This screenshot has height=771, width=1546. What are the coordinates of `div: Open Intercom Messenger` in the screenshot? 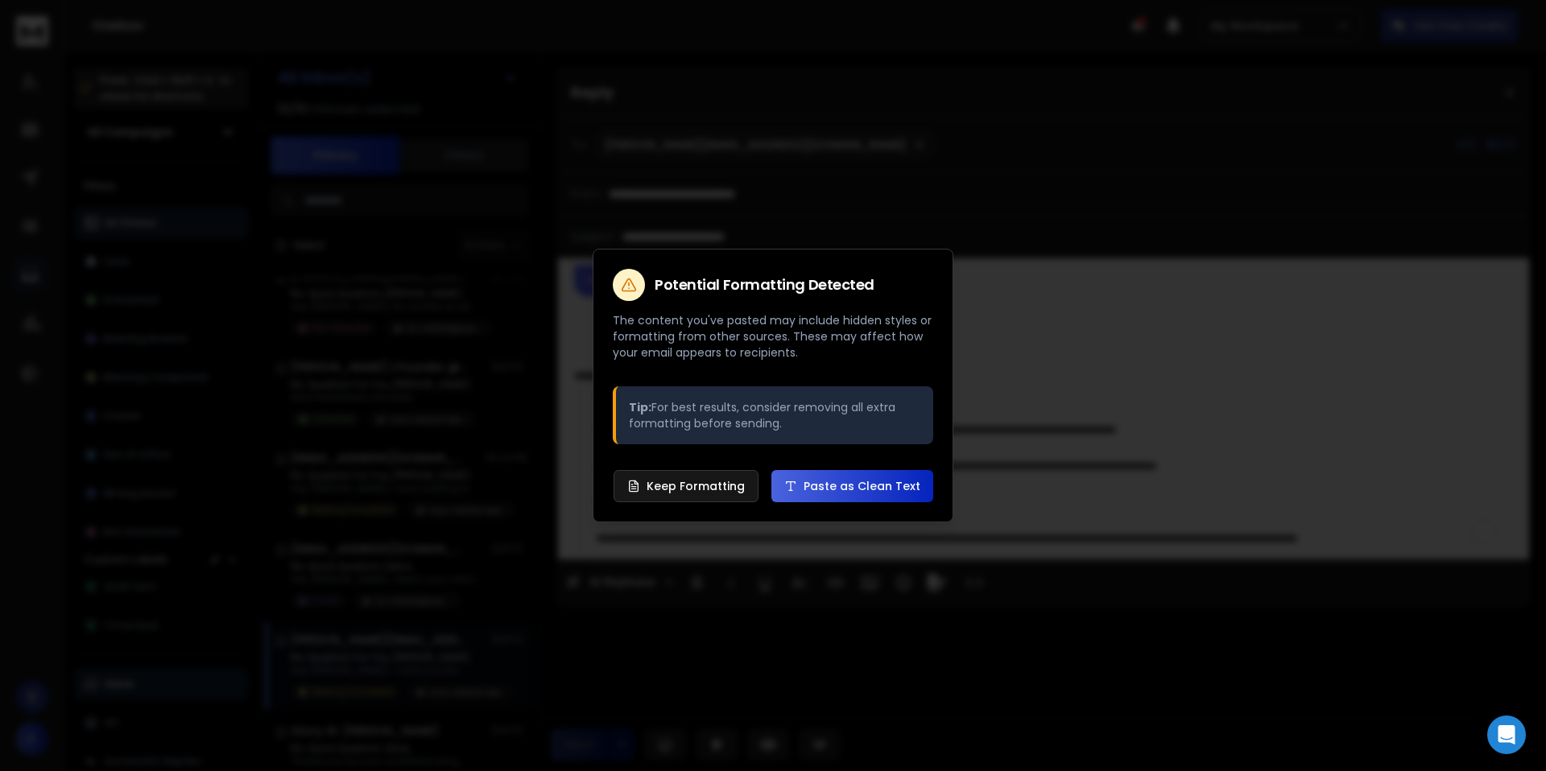 It's located at (1506, 735).